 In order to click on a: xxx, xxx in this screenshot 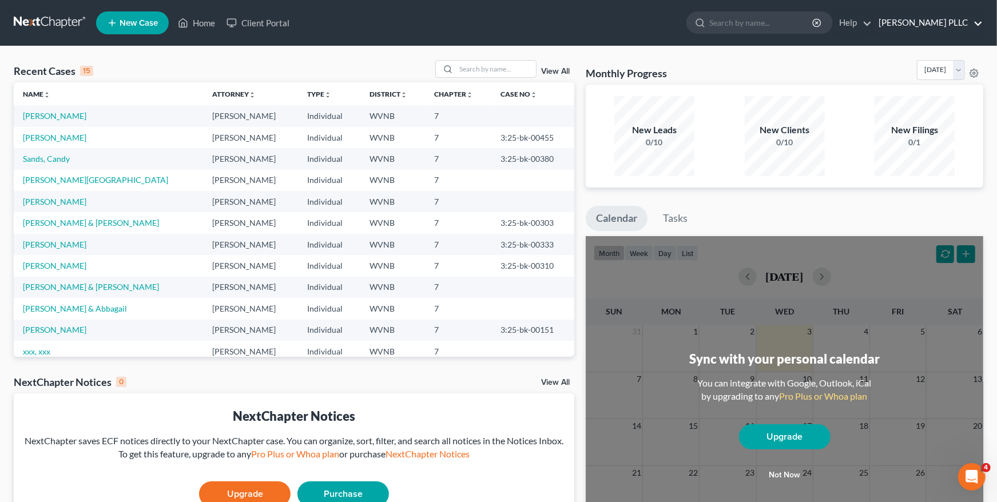, I will do `click(37, 351)`.